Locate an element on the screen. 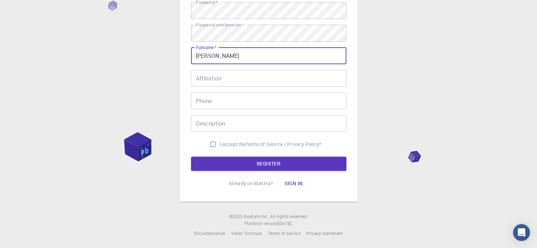 This screenshot has width=537, height=248. span: All rights reserved. is located at coordinates (289, 217).